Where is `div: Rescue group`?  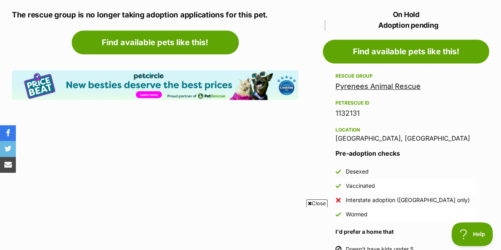 div: Rescue group is located at coordinates (406, 76).